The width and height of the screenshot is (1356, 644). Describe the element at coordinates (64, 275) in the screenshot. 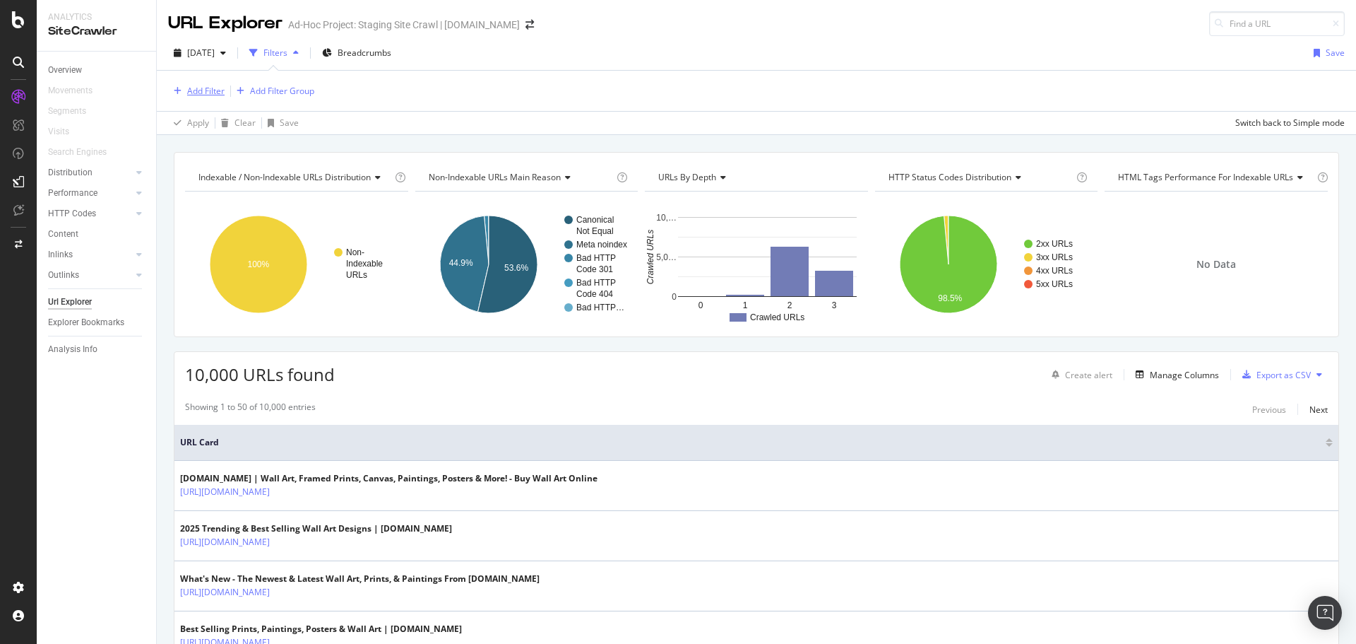

I see `div: Outlinks` at that location.